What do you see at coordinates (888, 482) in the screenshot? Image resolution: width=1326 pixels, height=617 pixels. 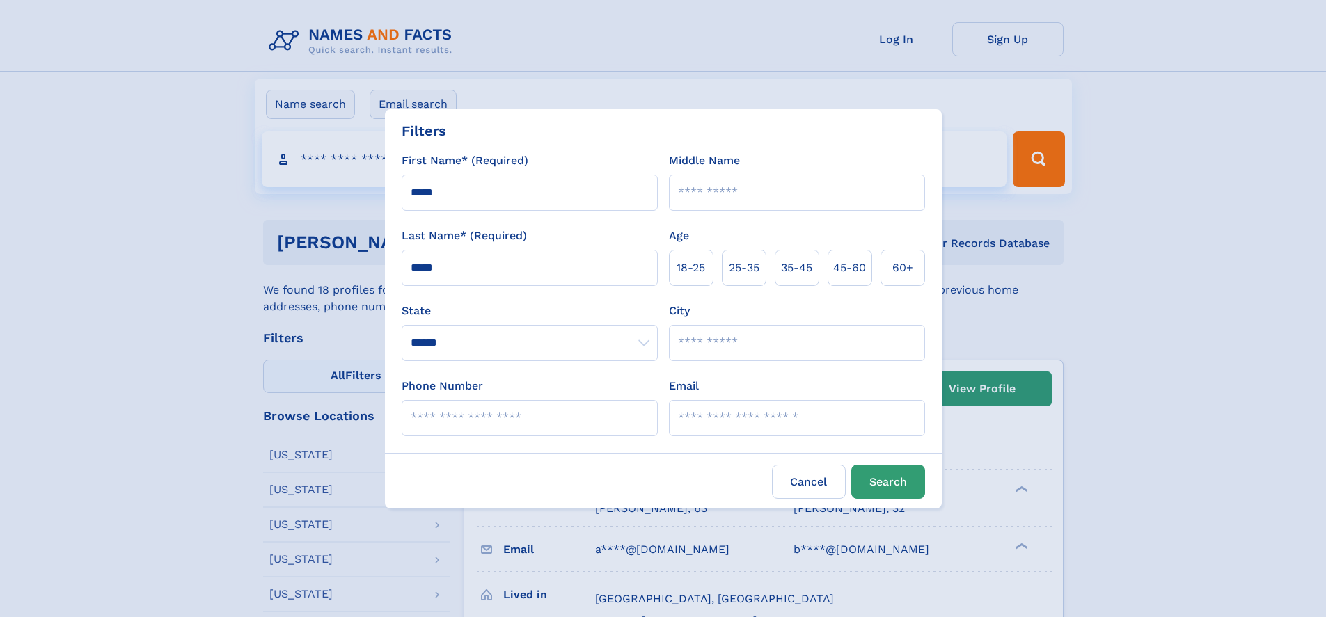 I see `button: Search` at bounding box center [888, 482].